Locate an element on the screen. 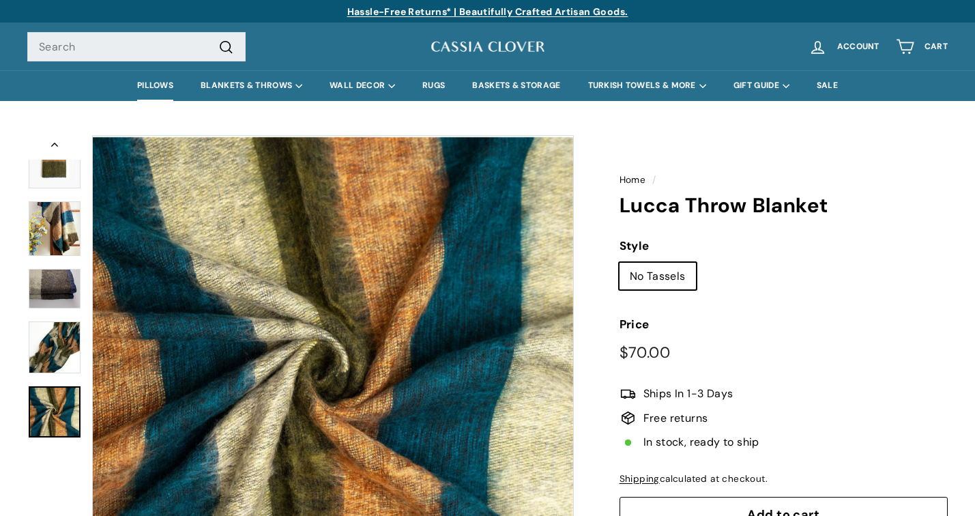 The width and height of the screenshot is (975, 516). a: Home is located at coordinates (633, 179).